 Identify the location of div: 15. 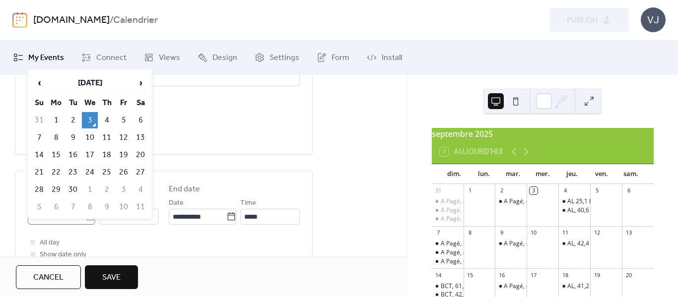
(470, 275).